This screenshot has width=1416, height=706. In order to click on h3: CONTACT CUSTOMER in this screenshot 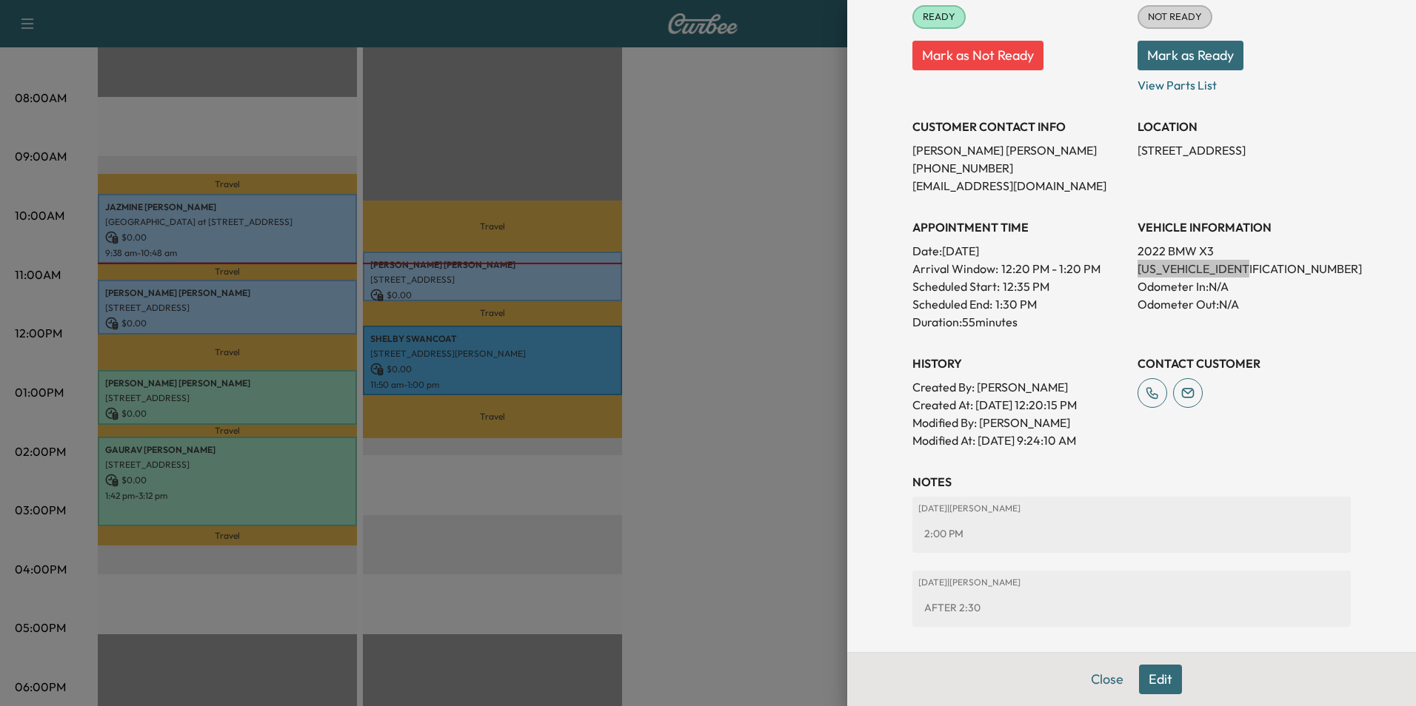, I will do `click(1244, 364)`.